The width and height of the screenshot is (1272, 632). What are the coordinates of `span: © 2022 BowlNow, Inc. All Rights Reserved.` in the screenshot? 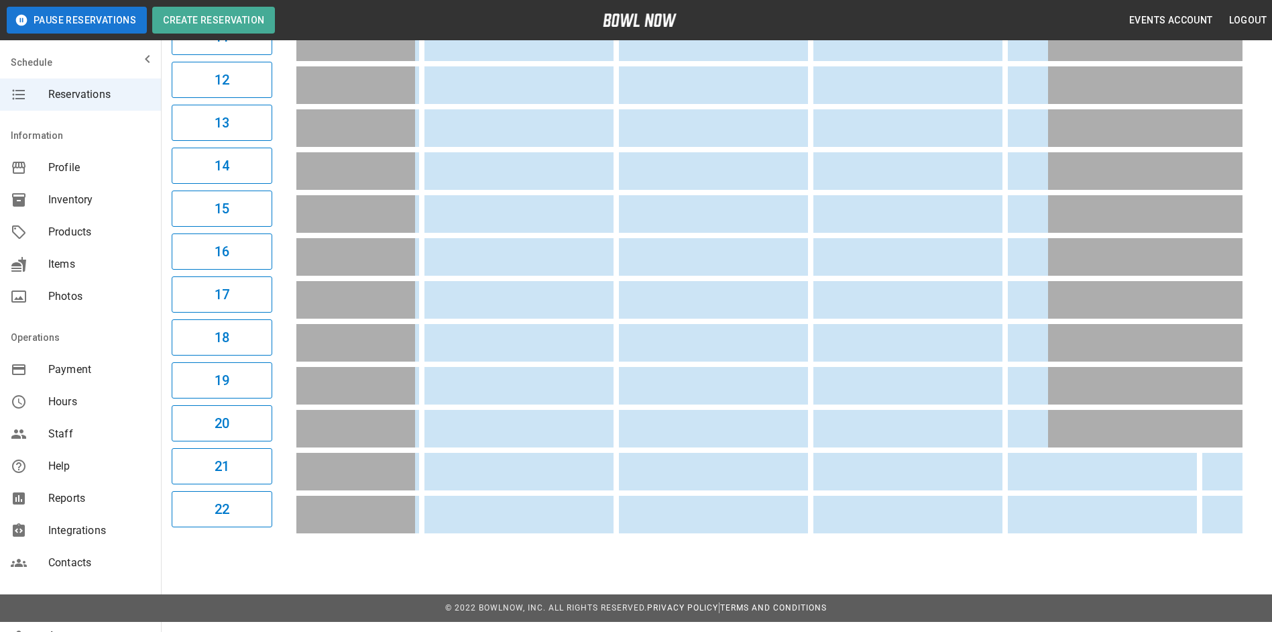 It's located at (546, 608).